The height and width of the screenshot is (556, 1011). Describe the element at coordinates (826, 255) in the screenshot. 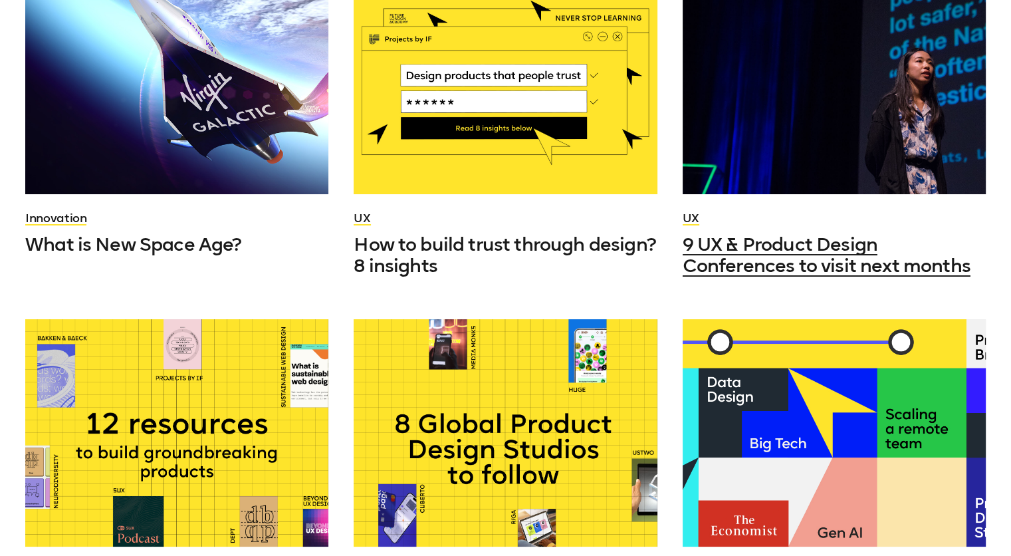

I see `span: 9 UX & Product Design Conferences to visit next months` at that location.